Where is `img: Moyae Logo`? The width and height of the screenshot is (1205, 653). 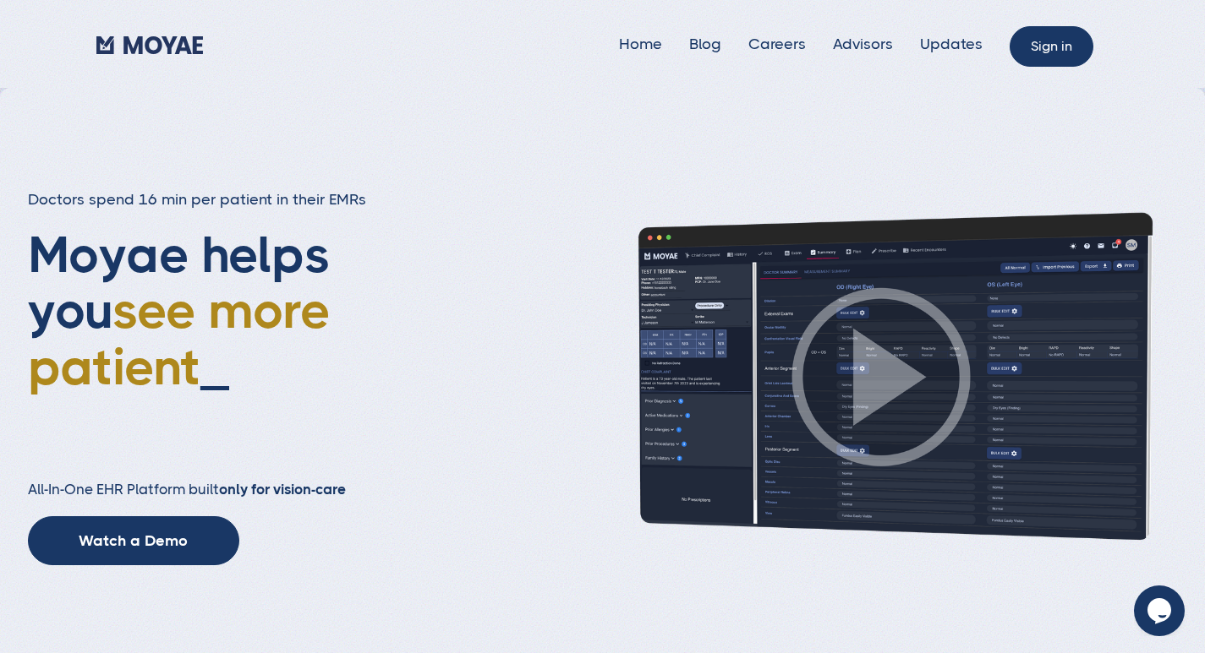 img: Moyae Logo is located at coordinates (150, 45).